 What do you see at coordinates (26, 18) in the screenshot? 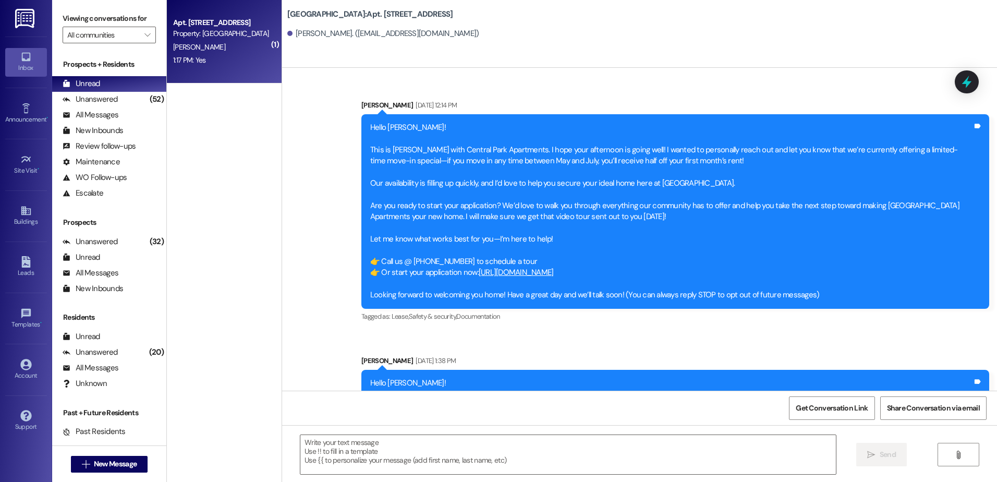
I see `img: ResiDesk Logo` at bounding box center [26, 18].